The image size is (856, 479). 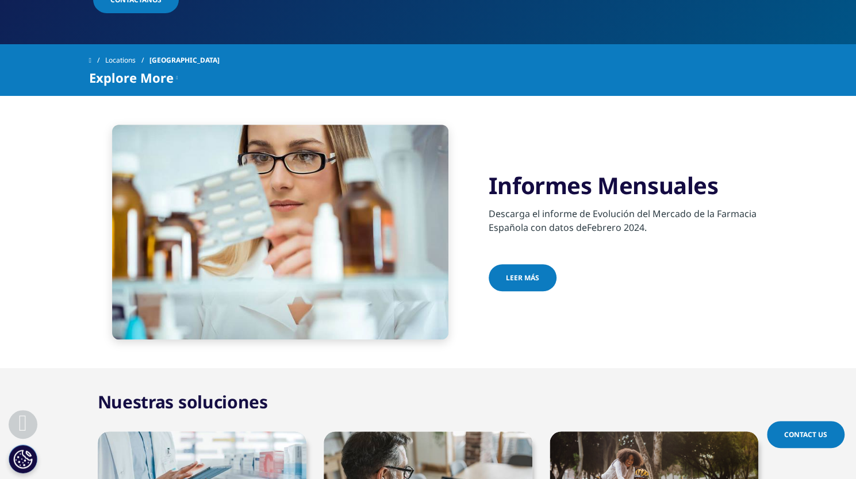 I want to click on span: Explore More, so click(x=131, y=78).